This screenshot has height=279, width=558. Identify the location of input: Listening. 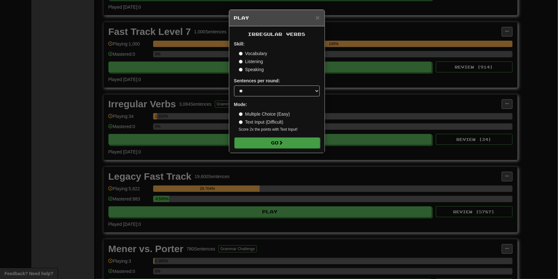
(241, 61).